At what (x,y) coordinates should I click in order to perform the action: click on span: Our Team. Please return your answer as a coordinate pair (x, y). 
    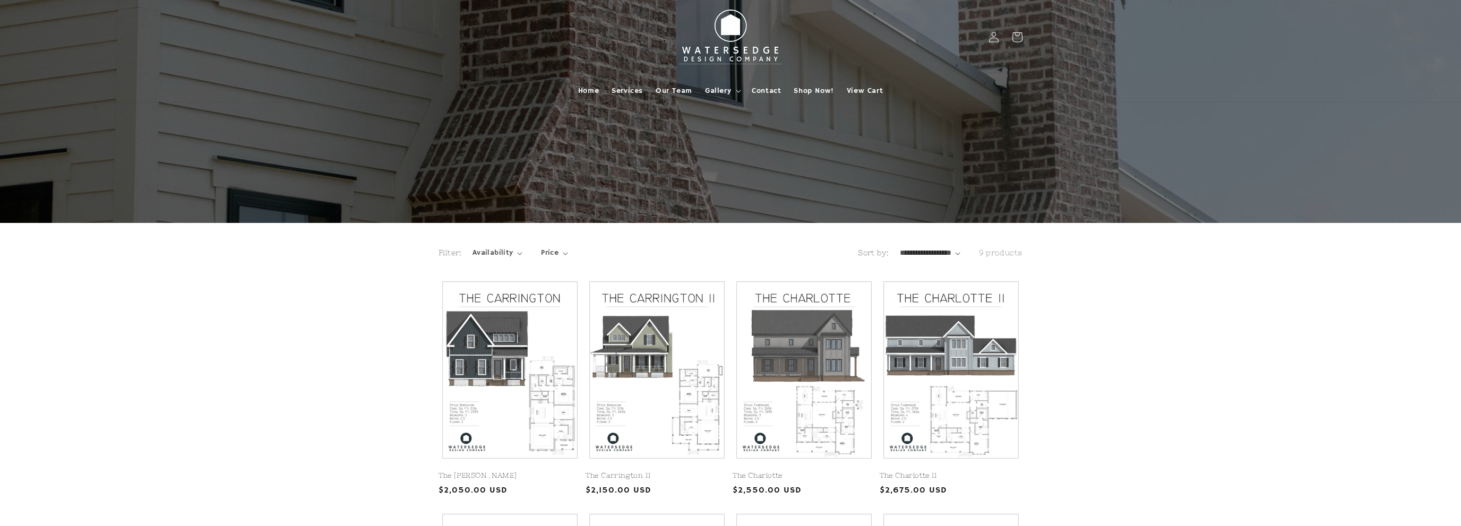
    Looking at the image, I should click on (674, 91).